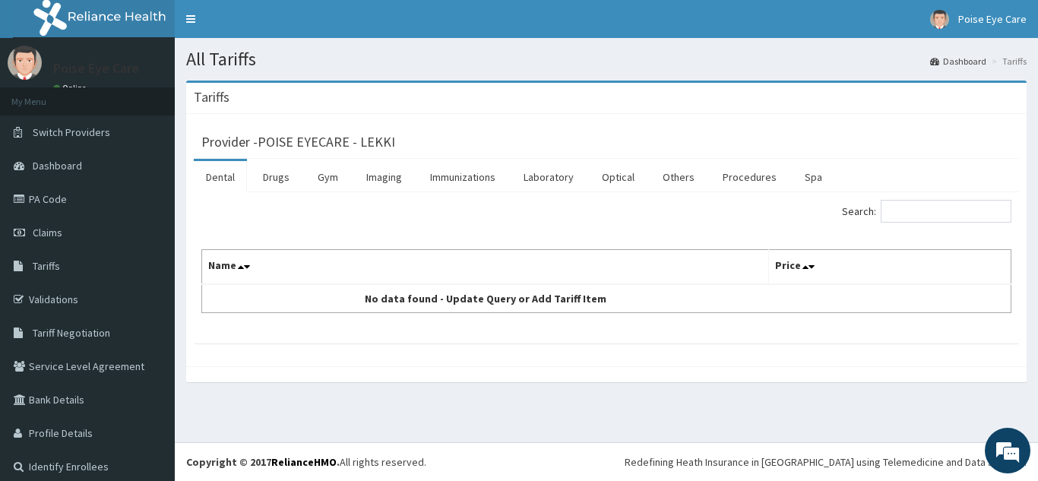 This screenshot has height=481, width=1038. Describe the element at coordinates (220, 177) in the screenshot. I see `a: Dental` at that location.